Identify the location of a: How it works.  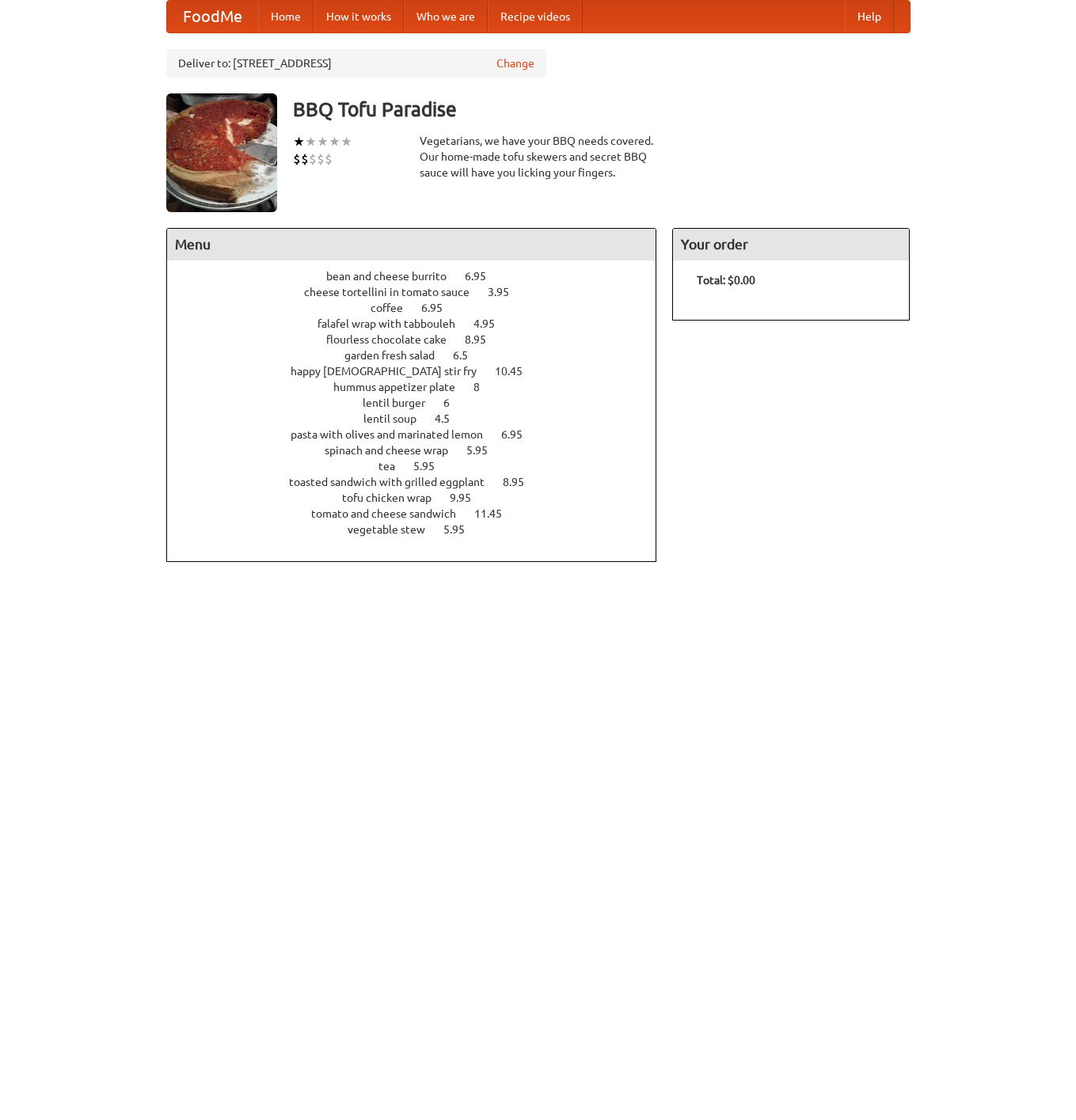
(358, 16).